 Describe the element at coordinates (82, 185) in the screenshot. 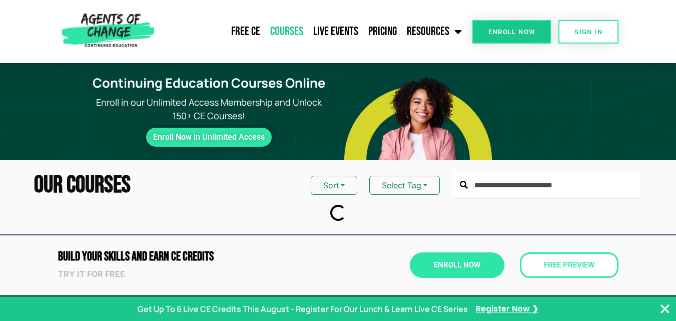

I see `h2: Our Courses` at that location.